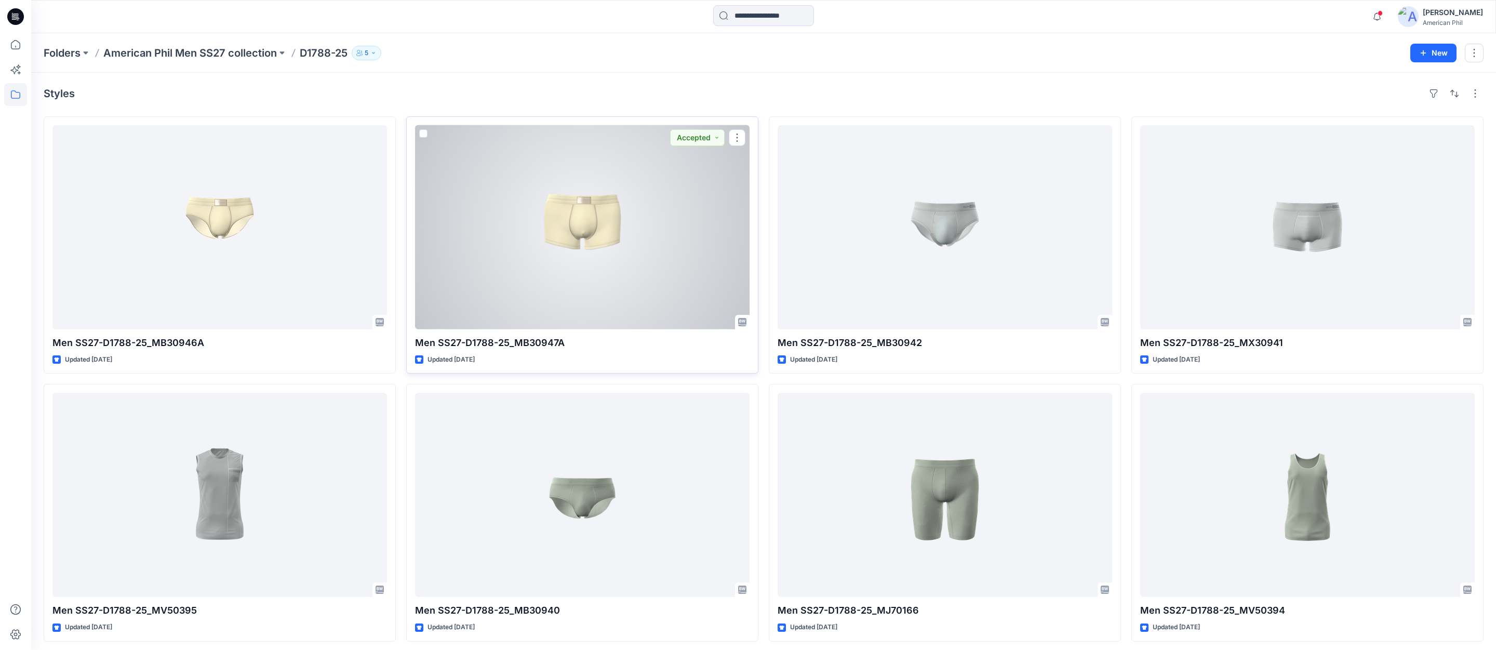 Image resolution: width=1496 pixels, height=650 pixels. I want to click on p: 5, so click(366, 53).